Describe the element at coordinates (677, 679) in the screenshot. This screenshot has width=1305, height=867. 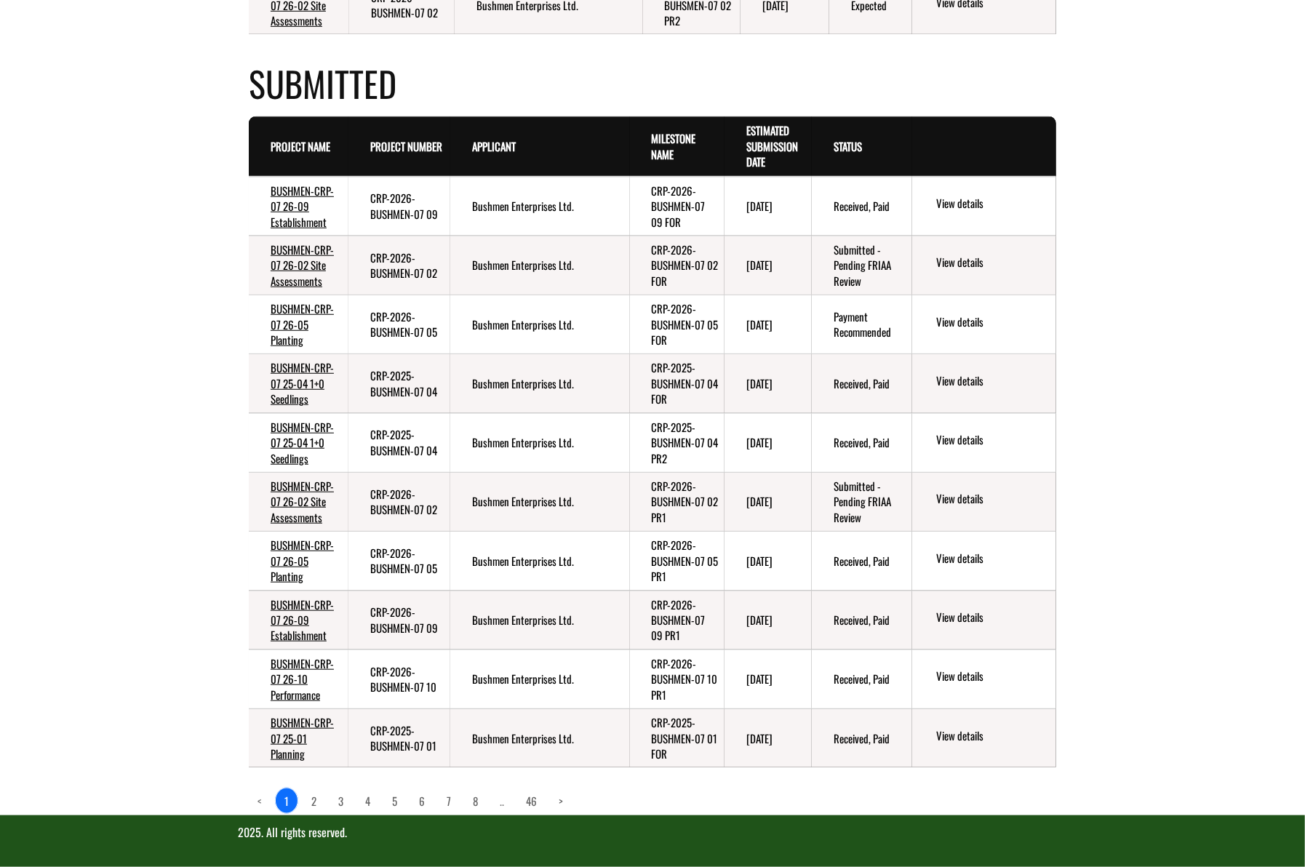
I see `td: CRP-2026-BUSHMEN-07 10 PR1` at that location.